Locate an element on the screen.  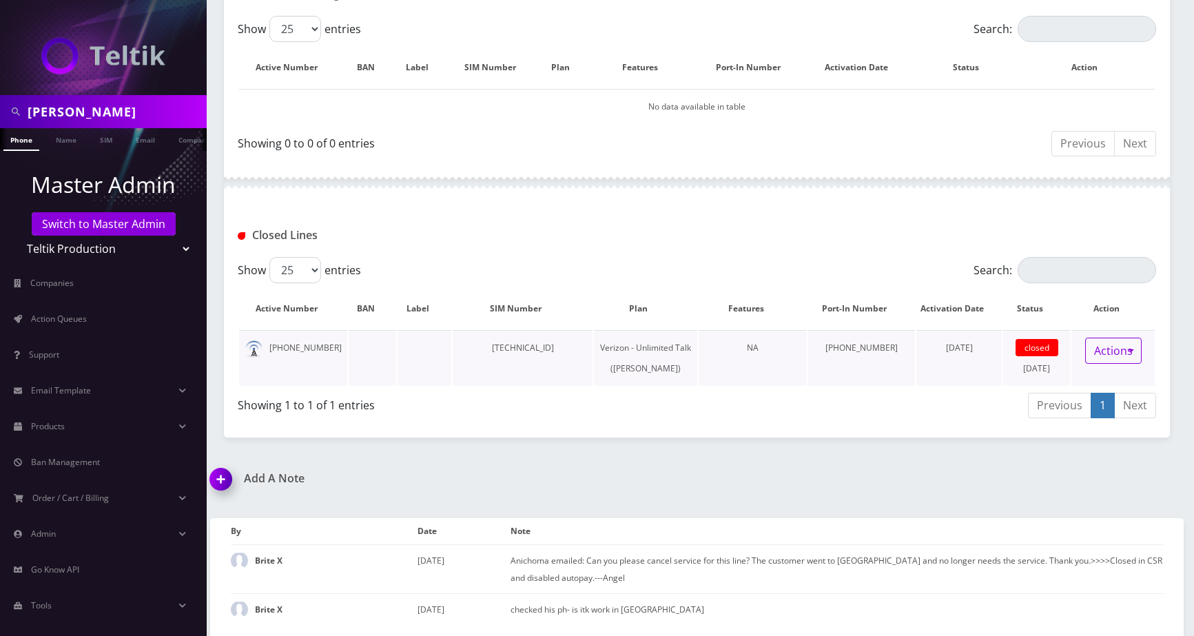
td: Anichoma emailed: Can you please cancel service for this line? The customer went to [GEOGRAPHIC_D... is located at coordinates (836, 568).